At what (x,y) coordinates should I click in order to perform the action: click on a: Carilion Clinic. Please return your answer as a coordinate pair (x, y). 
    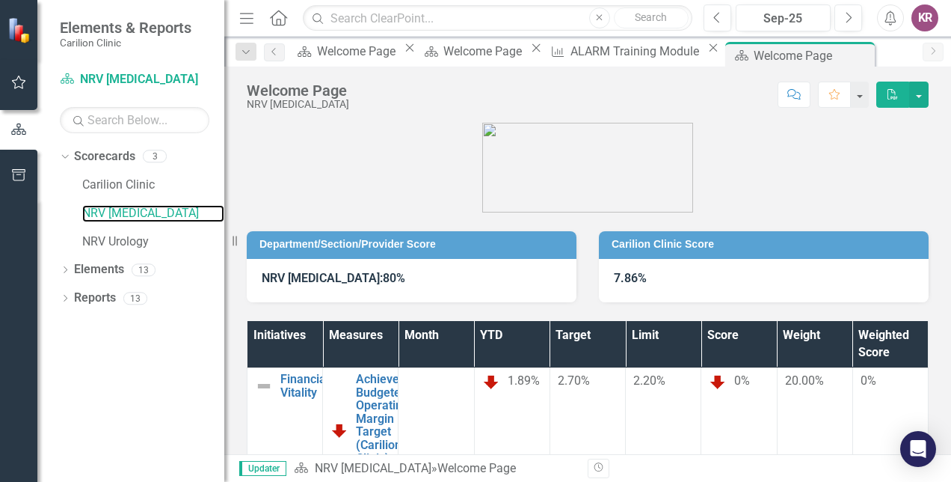
    Looking at the image, I should click on (153, 185).